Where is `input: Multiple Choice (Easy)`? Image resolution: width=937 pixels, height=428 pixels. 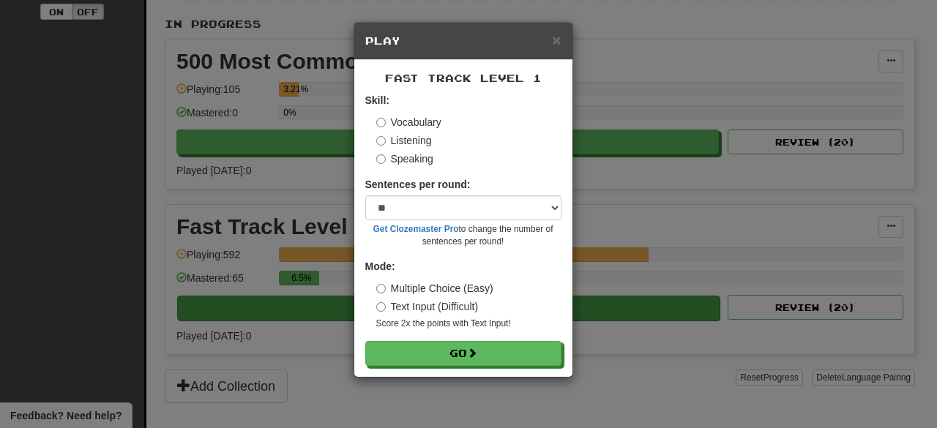
input: Multiple Choice (Easy) is located at coordinates (381, 289).